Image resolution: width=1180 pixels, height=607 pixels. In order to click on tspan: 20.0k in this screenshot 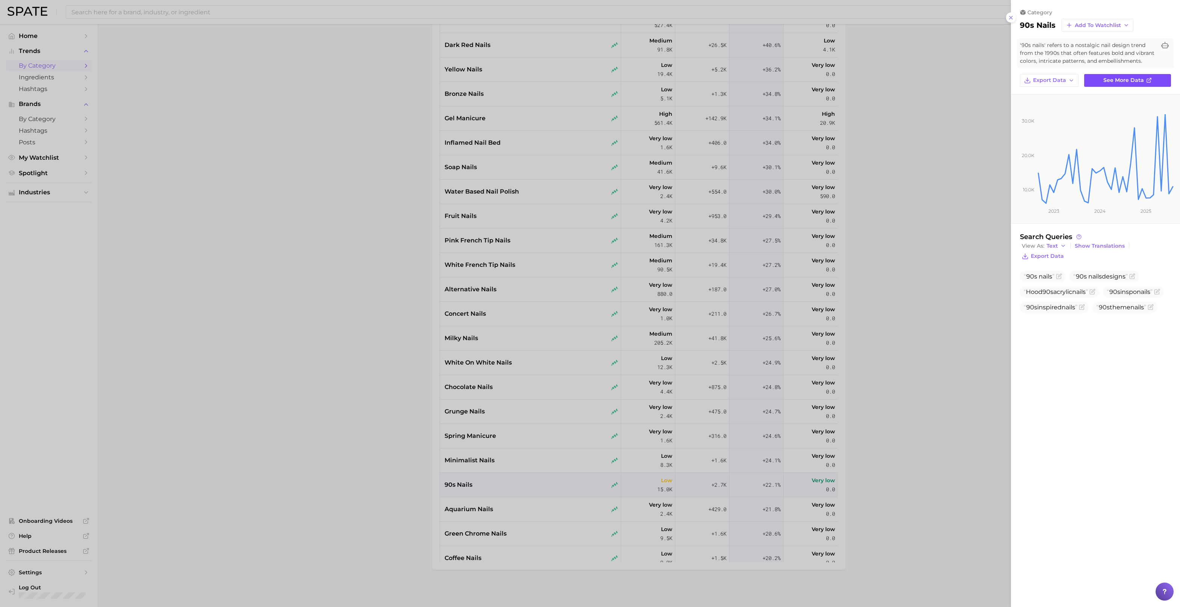, I will do `click(1028, 155)`.